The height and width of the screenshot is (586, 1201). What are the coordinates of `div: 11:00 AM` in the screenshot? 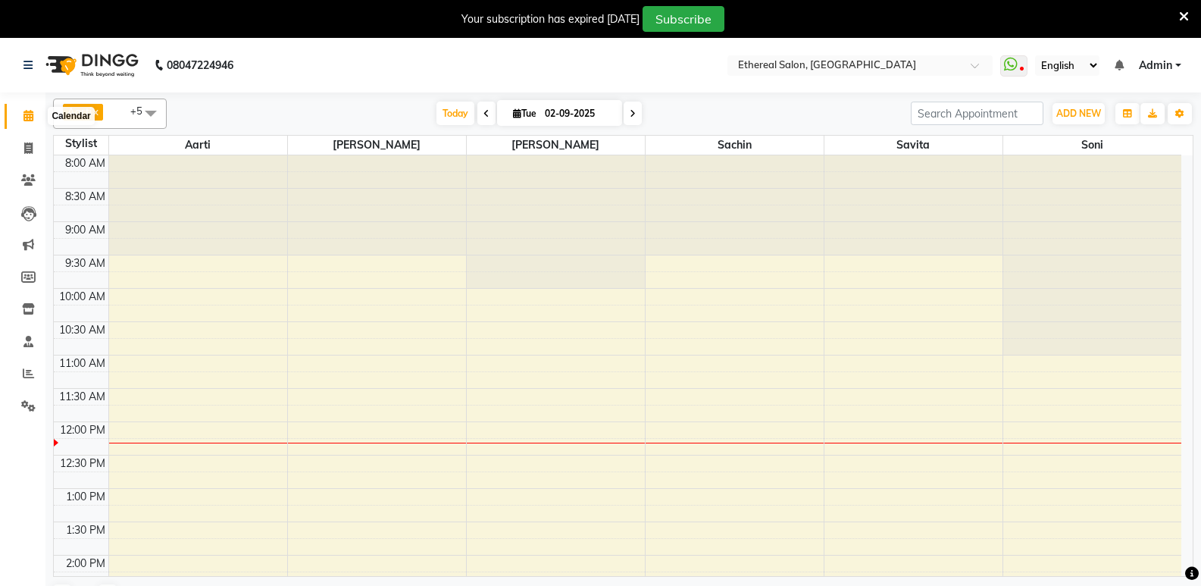 It's located at (82, 363).